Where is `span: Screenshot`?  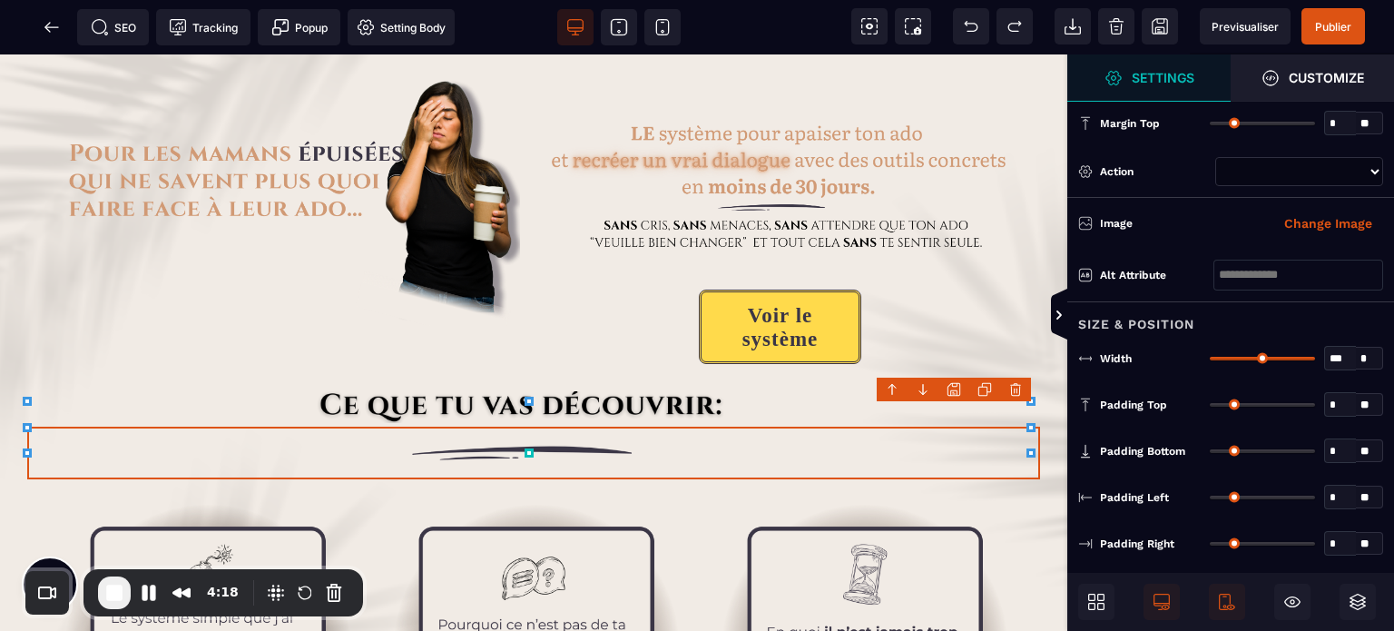
span: Screenshot is located at coordinates (913, 26).